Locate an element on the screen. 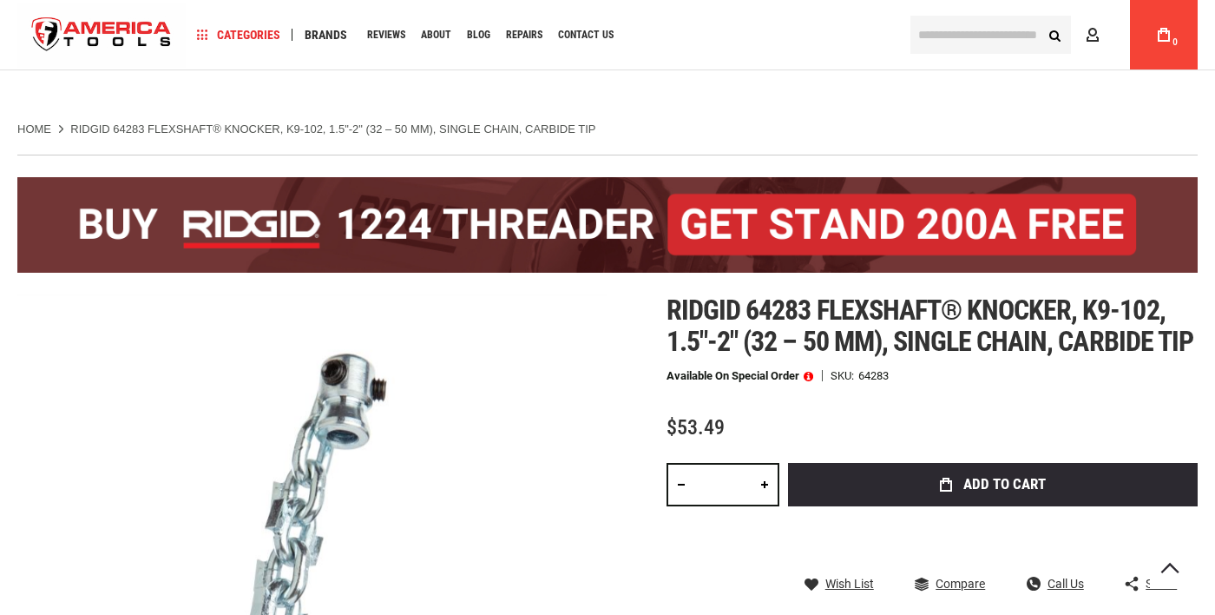 The width and height of the screenshot is (1215, 615). span: Categories is located at coordinates (239, 35).